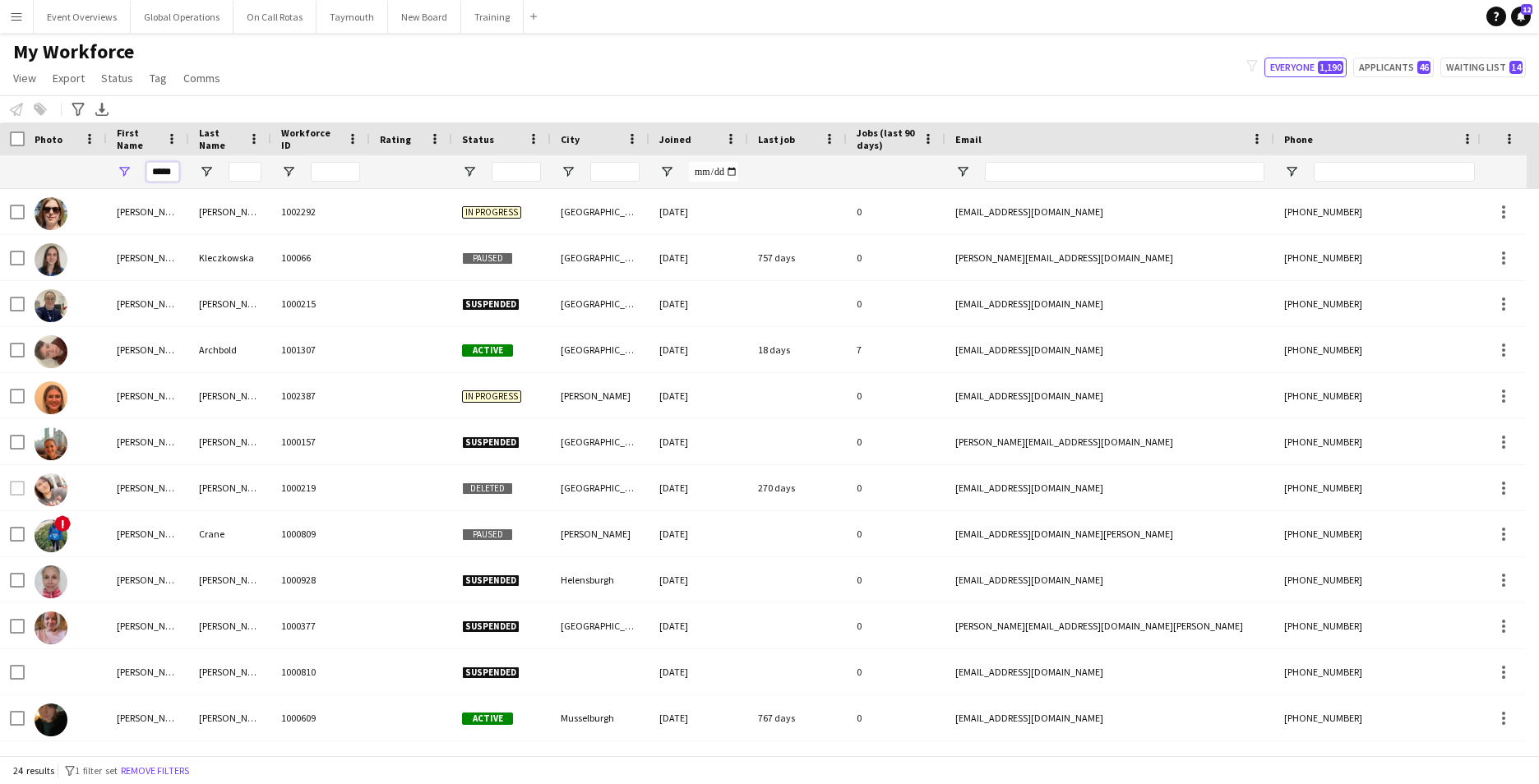 This screenshot has height=784, width=1539. Describe the element at coordinates (51, 306) in the screenshot. I see `img: Hannah Adams` at that location.